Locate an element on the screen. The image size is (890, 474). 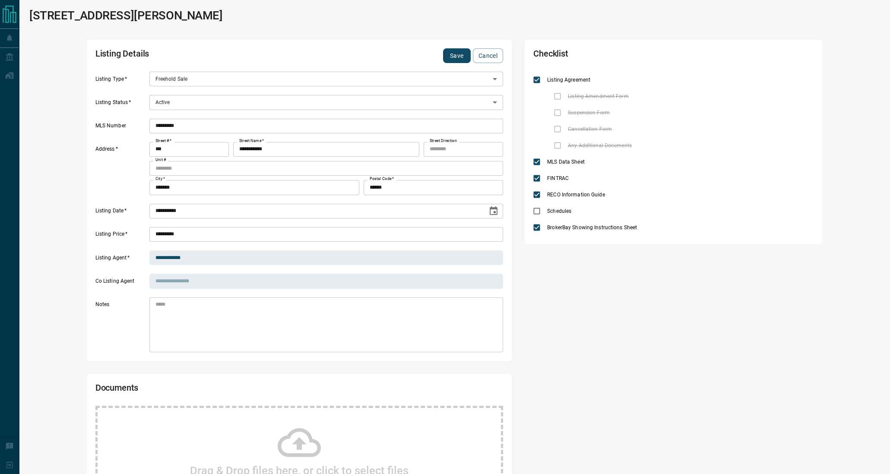
label: Listing Agent is located at coordinates (121, 260).